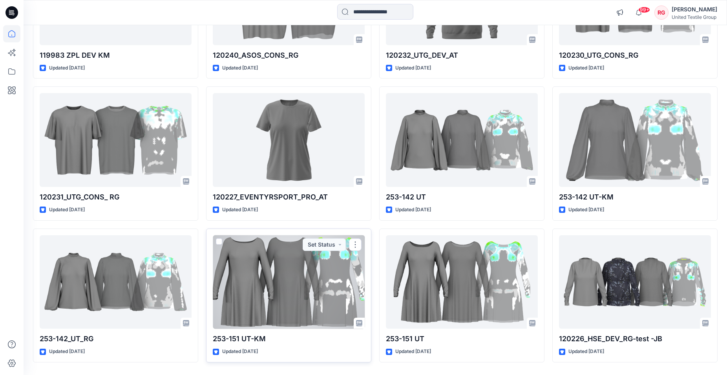 The width and height of the screenshot is (727, 375). Describe the element at coordinates (115, 55) in the screenshot. I see `p: 119983 ZPL DEV KM` at that location.